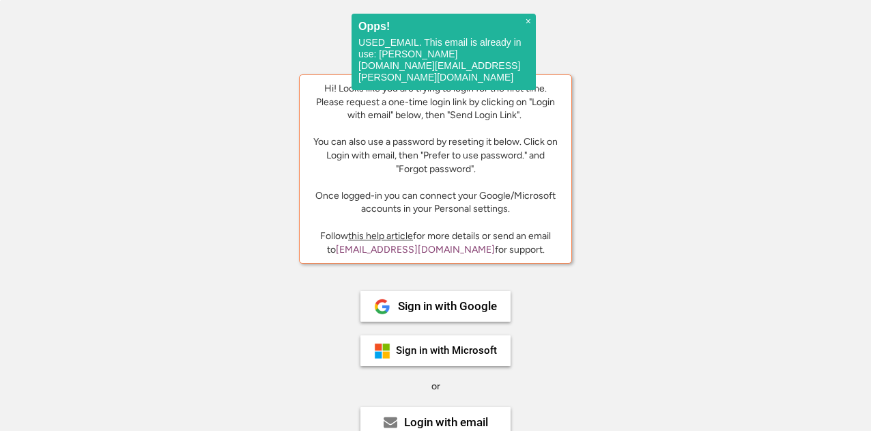 The height and width of the screenshot is (431, 871). Describe the element at coordinates (446, 422) in the screenshot. I see `div: Login with email` at that location.